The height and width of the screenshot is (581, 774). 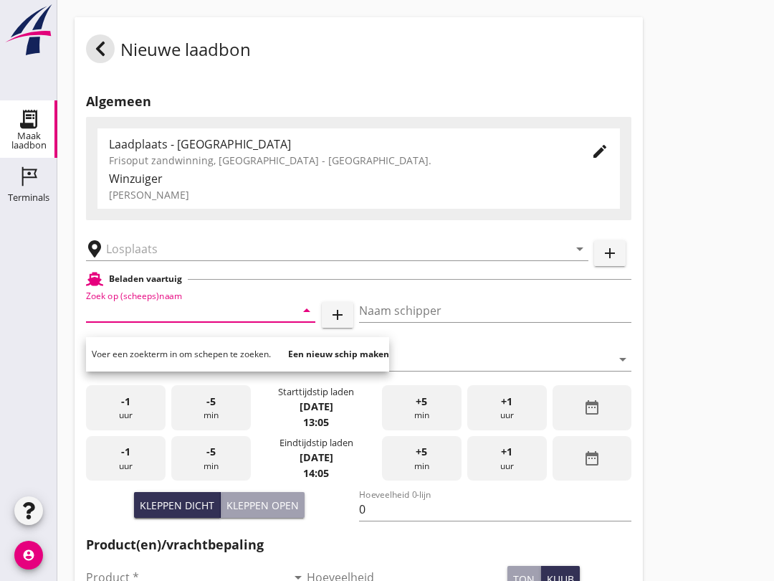 I want to click on strong: 13:05, so click(x=316, y=421).